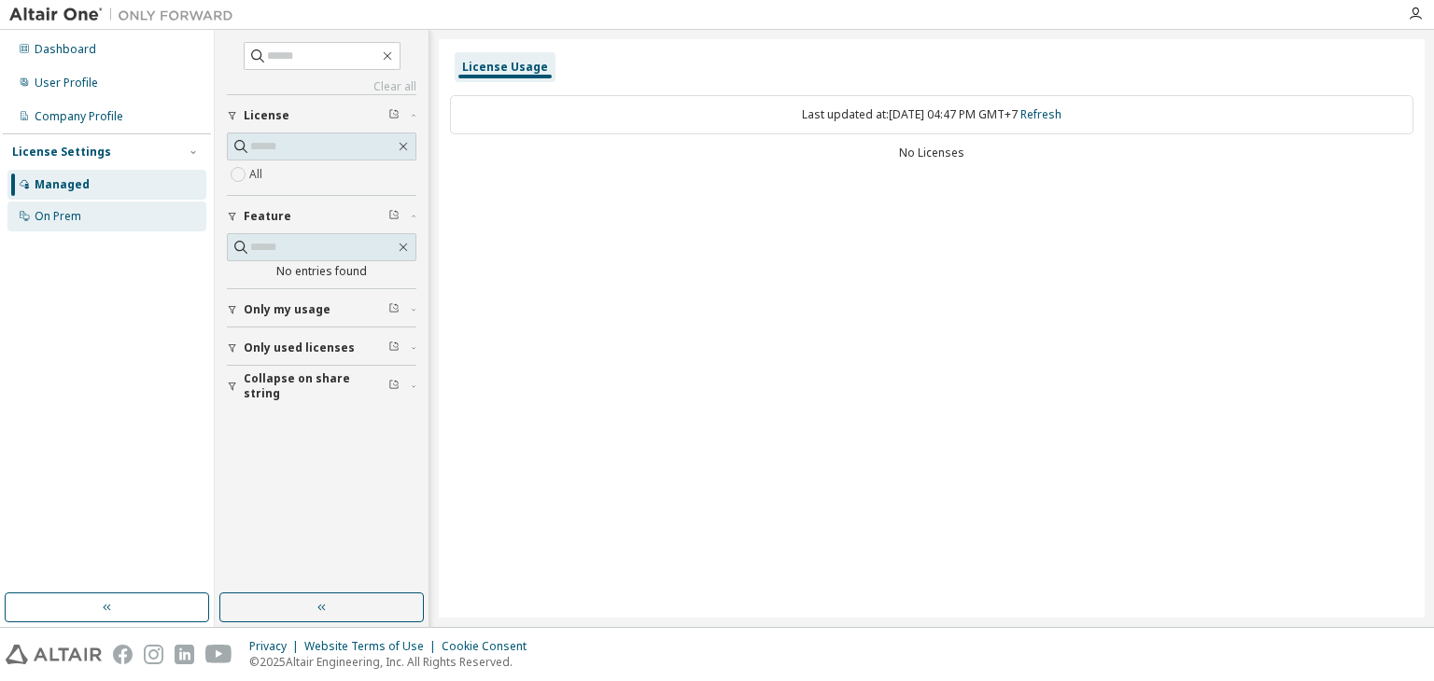  Describe the element at coordinates (321, 272) in the screenshot. I see `div: No entries found` at that location.